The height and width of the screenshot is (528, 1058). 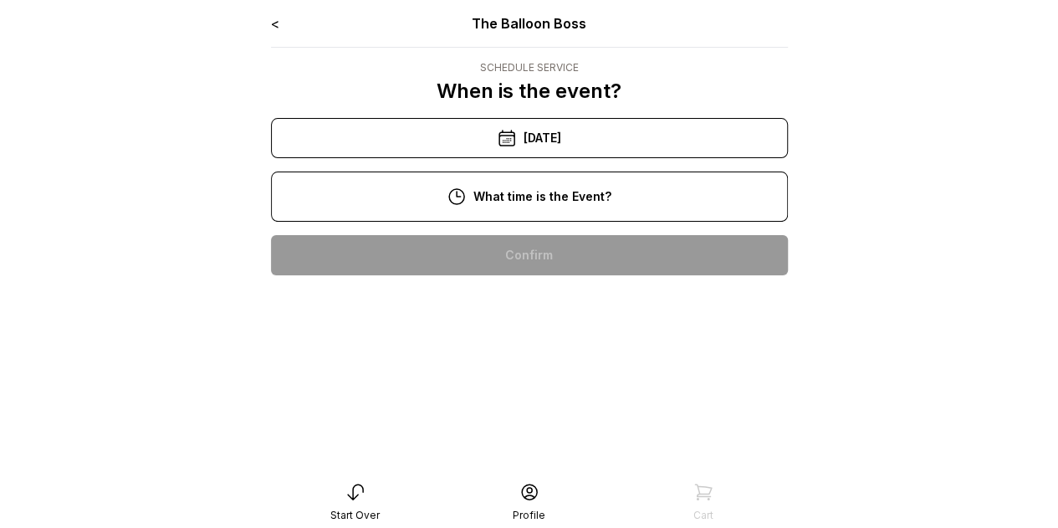 What do you see at coordinates (528, 23) in the screenshot?
I see `div: The Balloon Boss` at bounding box center [528, 23].